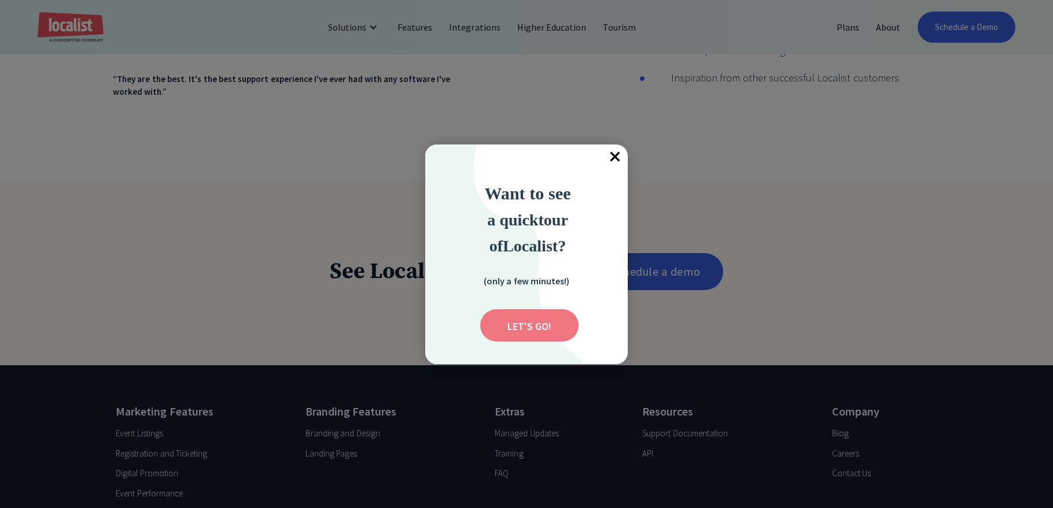 Image resolution: width=1053 pixels, height=508 pixels. Describe the element at coordinates (529, 233) in the screenshot. I see `strong: ur of` at that location.